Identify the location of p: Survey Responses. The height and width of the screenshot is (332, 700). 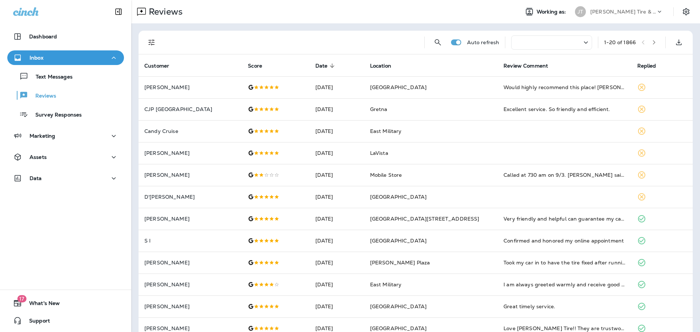
(55, 115).